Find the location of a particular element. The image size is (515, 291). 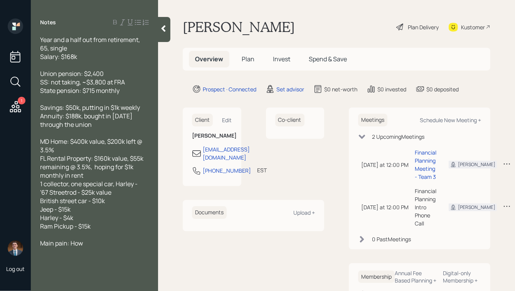

span: Invest is located at coordinates (281, 59).